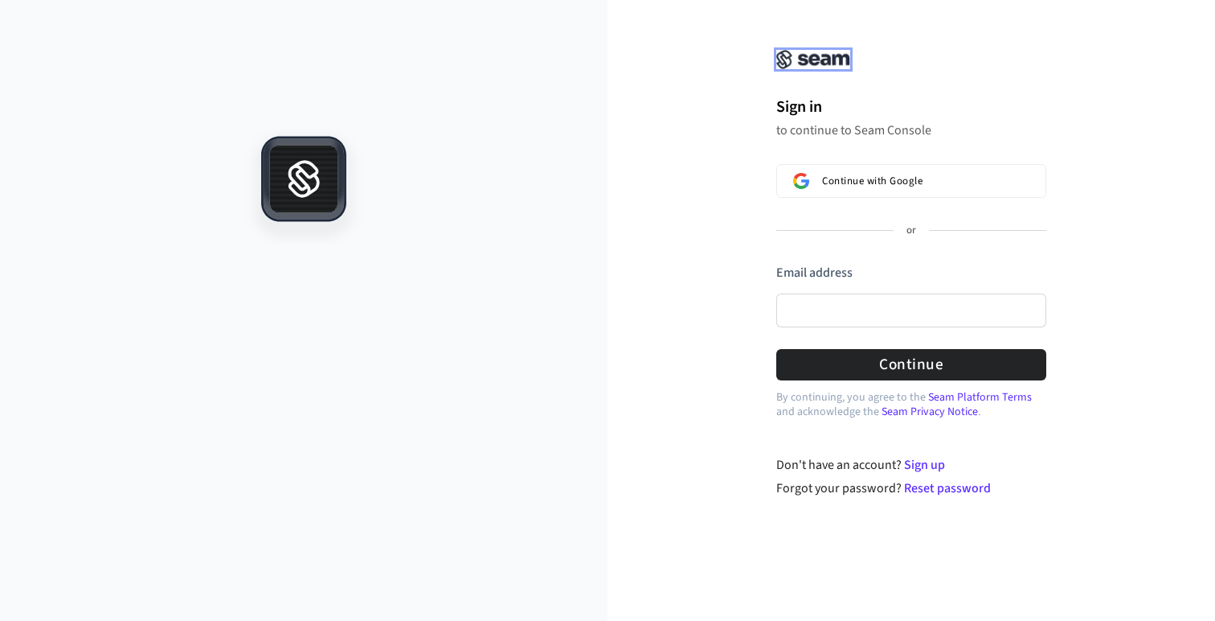 This screenshot has width=1215, height=621. Describe the element at coordinates (912, 404) in the screenshot. I see `p: By continuing, you agree to the and acknowledge the .` at that location.